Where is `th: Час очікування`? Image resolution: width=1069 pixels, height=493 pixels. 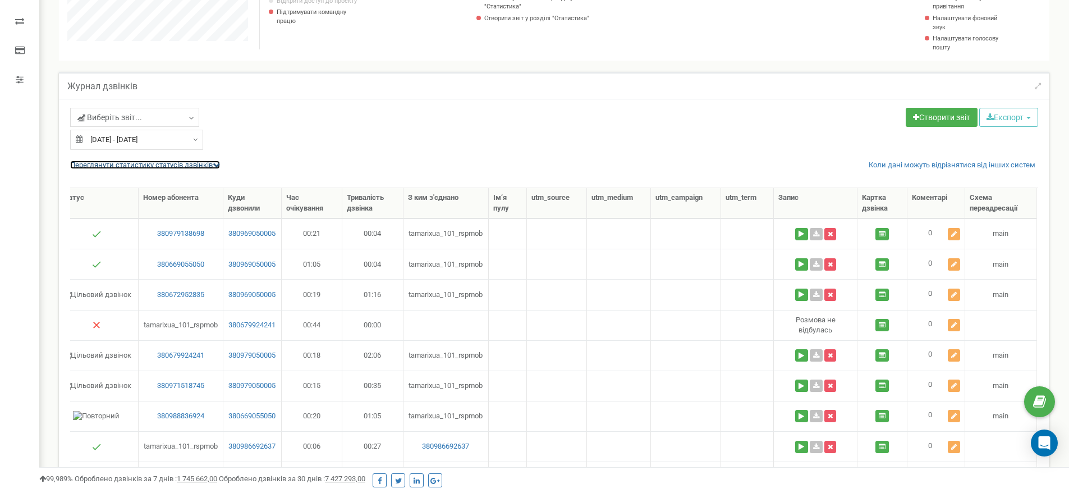 th: Час очікування is located at coordinates (312, 203).